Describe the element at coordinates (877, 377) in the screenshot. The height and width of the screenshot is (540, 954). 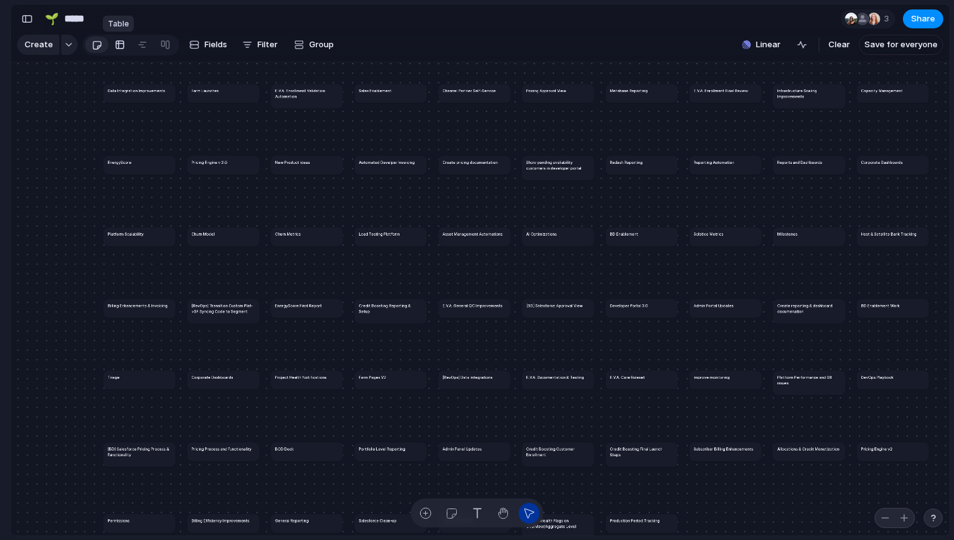
I see `h1: DevOps Playbook` at that location.